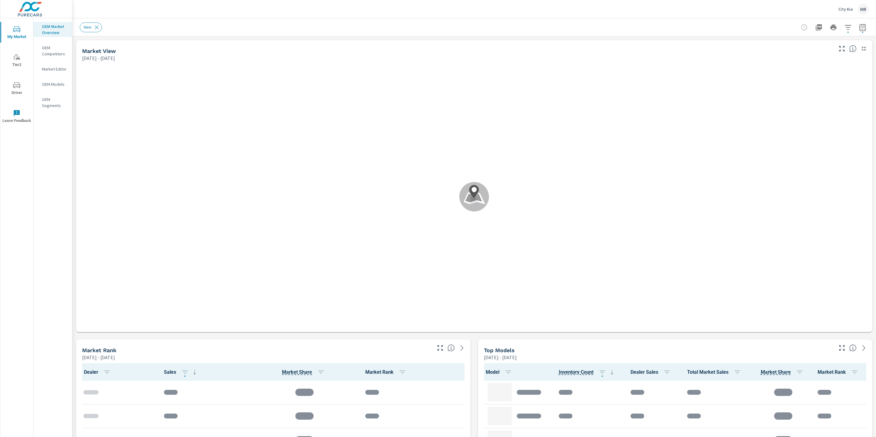 This screenshot has height=437, width=876. What do you see at coordinates (53, 30) in the screenshot?
I see `div: OEM Market Overview` at bounding box center [53, 30].